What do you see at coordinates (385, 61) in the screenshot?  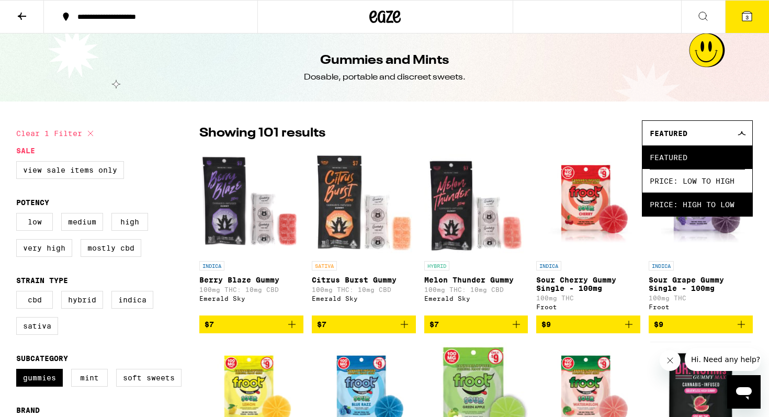 I see `h1: Gummies and Mints` at bounding box center [385, 61].